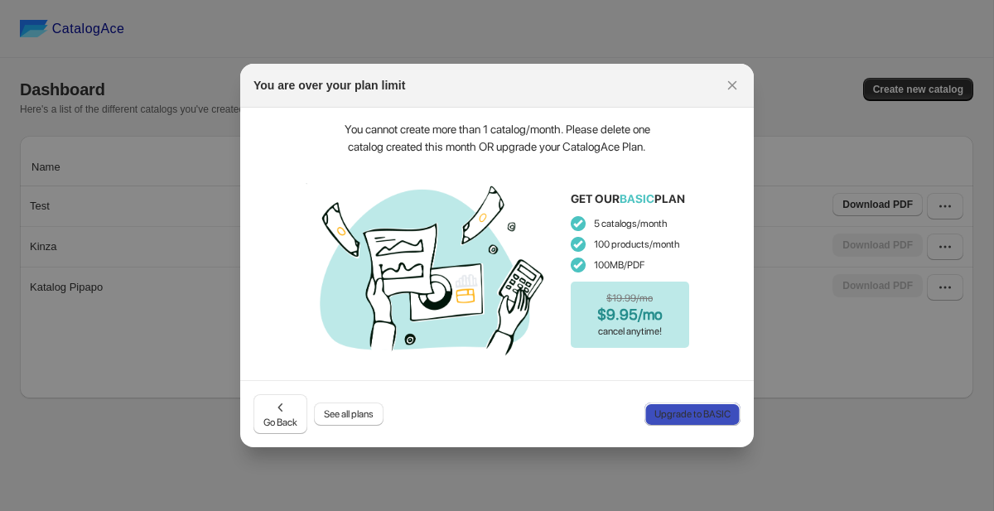  Describe the element at coordinates (280, 414) in the screenshot. I see `button: Go Back` at that location.